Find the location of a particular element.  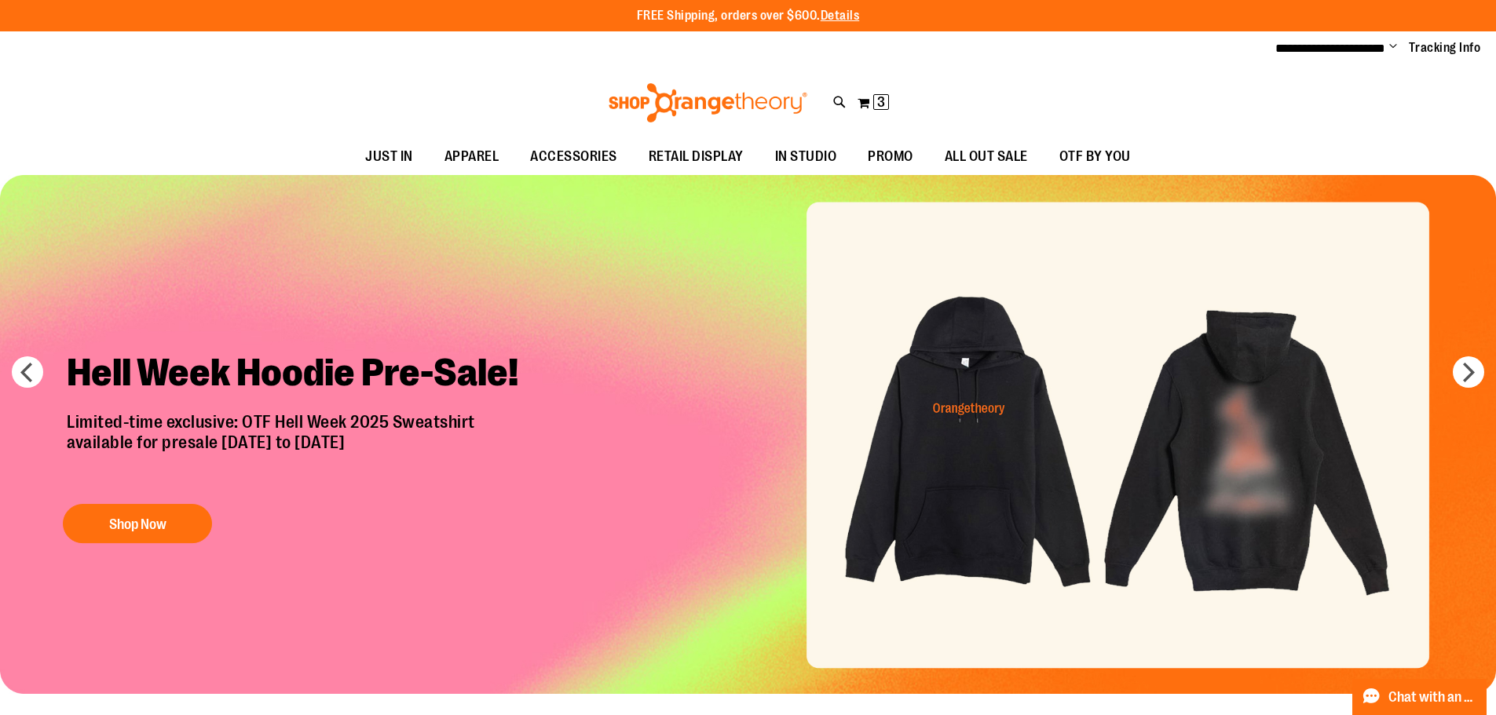

p: FREE Shipping, orders over $600. is located at coordinates (748, 16).